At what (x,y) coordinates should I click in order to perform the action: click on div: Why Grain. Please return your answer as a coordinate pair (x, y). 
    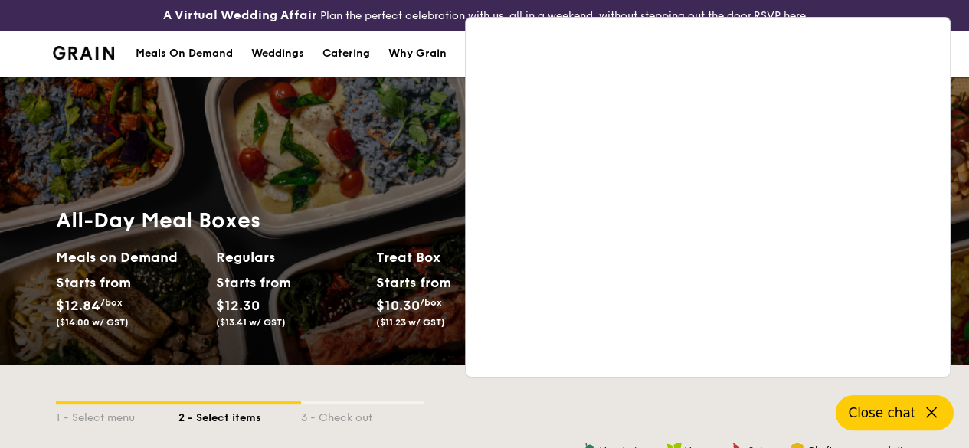
    Looking at the image, I should click on (417, 54).